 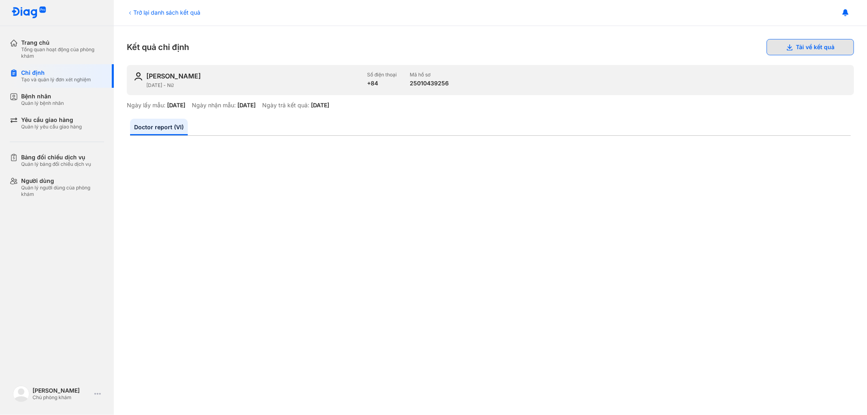 What do you see at coordinates (810, 47) in the screenshot?
I see `button: Tải về kết quả` at bounding box center [810, 47].